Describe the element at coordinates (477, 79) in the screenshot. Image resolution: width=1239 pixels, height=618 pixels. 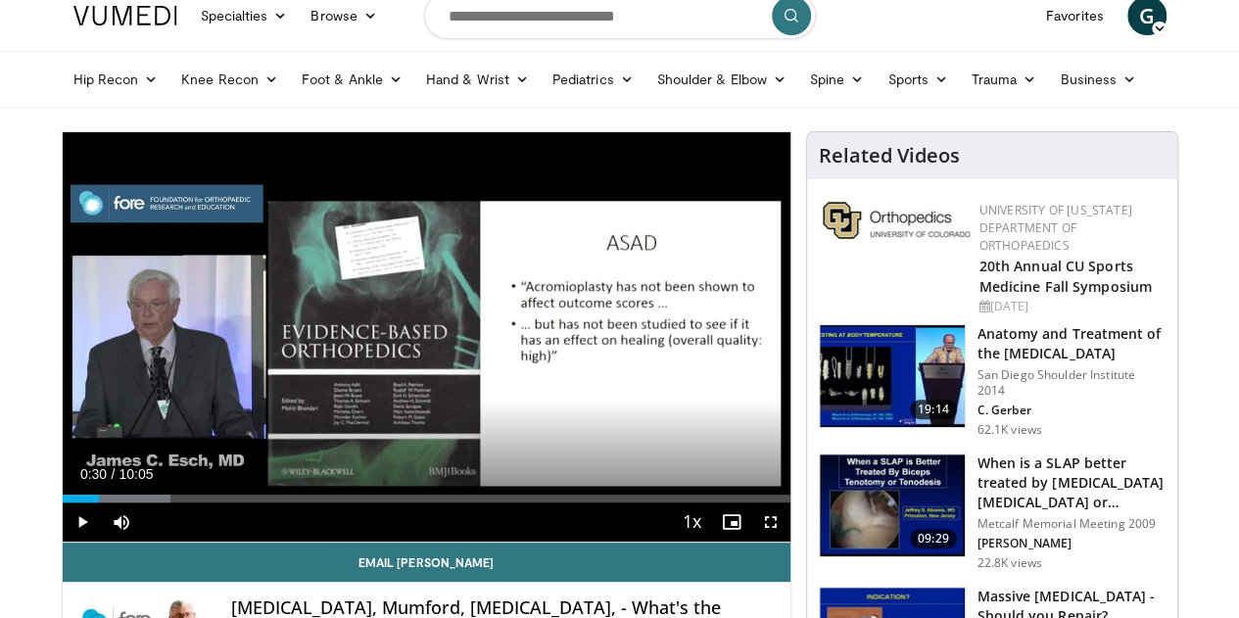
I see `a: Hand & Wrist` at that location.